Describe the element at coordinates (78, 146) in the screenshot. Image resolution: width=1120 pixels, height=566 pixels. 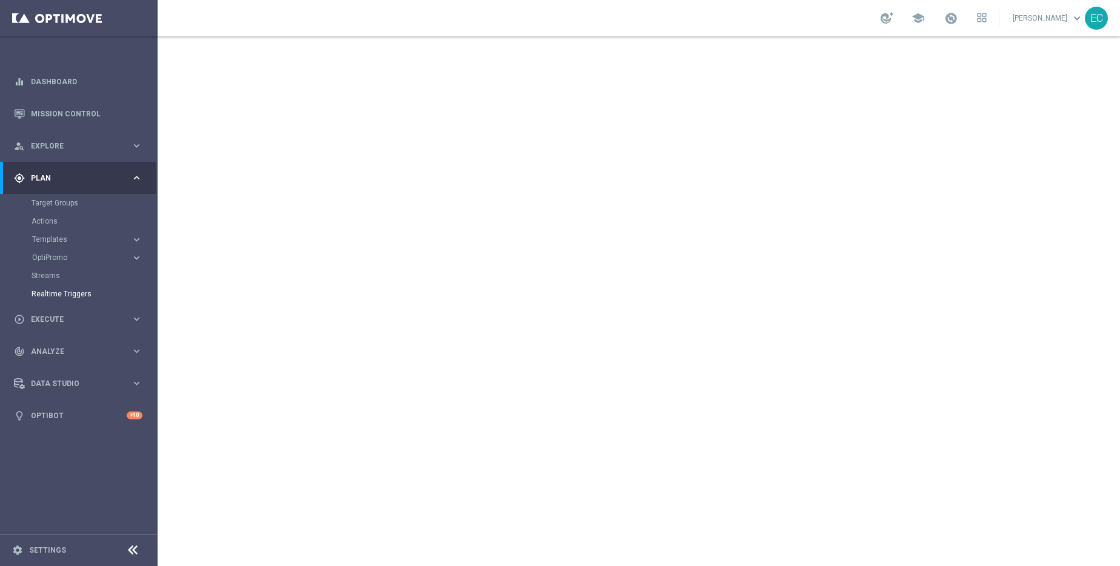
I see `div: person_search Explore keyboard_arrow_right` at that location.